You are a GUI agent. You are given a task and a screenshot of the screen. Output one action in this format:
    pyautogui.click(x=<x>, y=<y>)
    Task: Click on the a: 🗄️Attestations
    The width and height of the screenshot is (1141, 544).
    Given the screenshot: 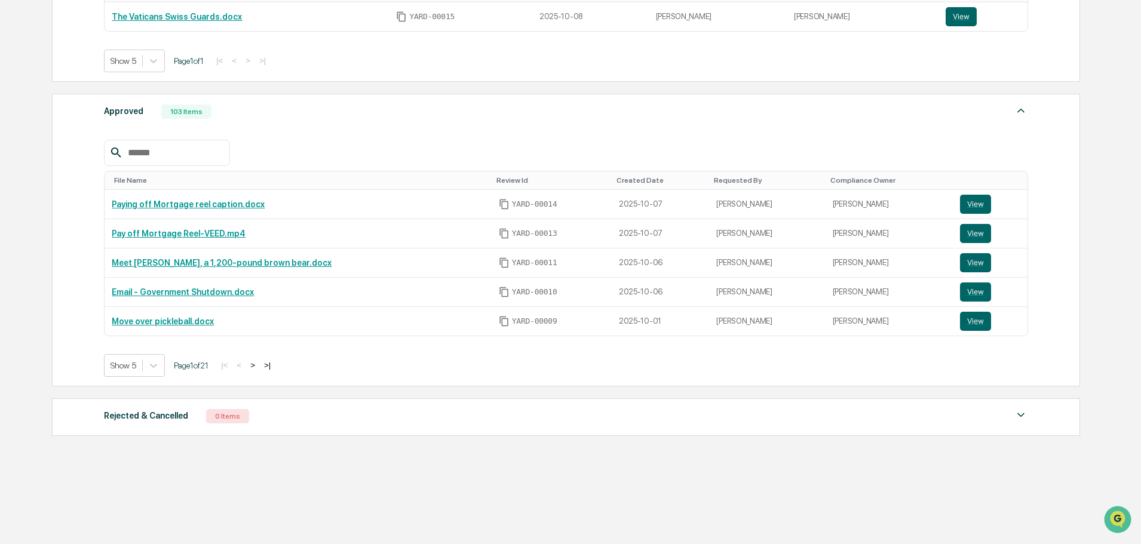 What is the action you would take?
    pyautogui.click(x=117, y=157)
    